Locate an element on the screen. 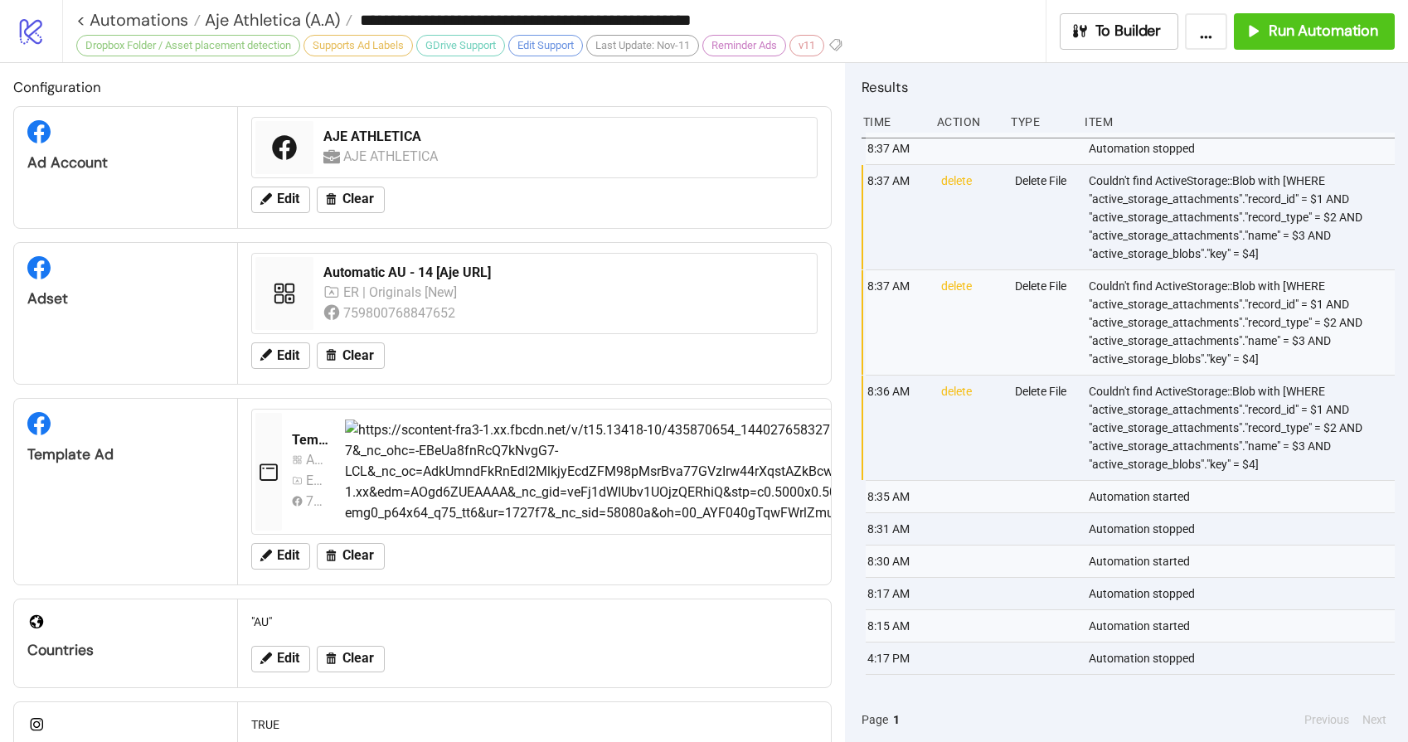 The height and width of the screenshot is (742, 1408). div: 4:17 PM is located at coordinates (896, 658).